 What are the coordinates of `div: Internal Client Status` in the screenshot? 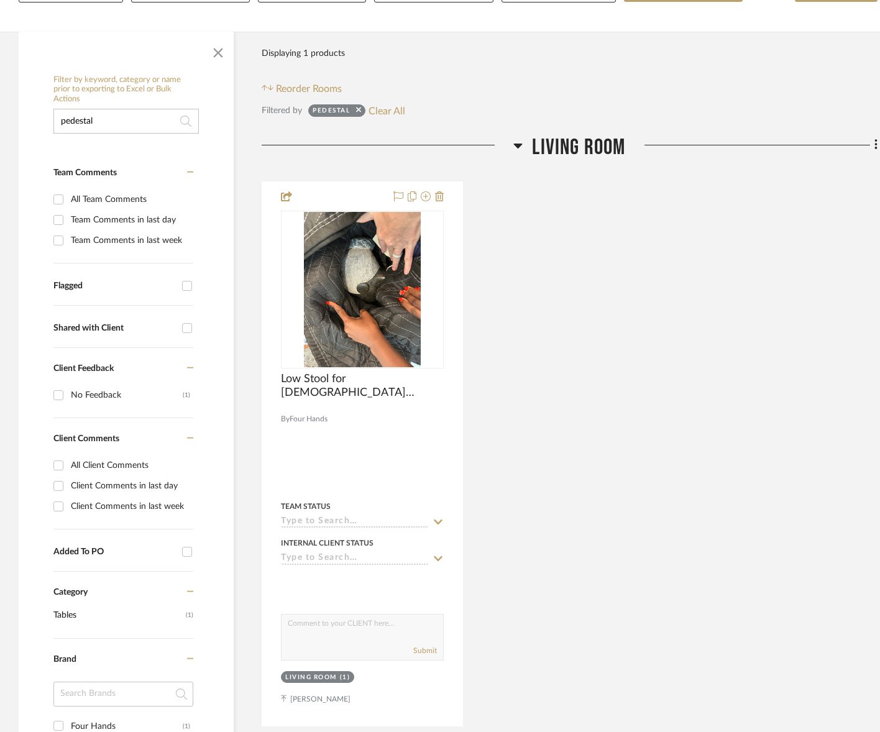 It's located at (327, 543).